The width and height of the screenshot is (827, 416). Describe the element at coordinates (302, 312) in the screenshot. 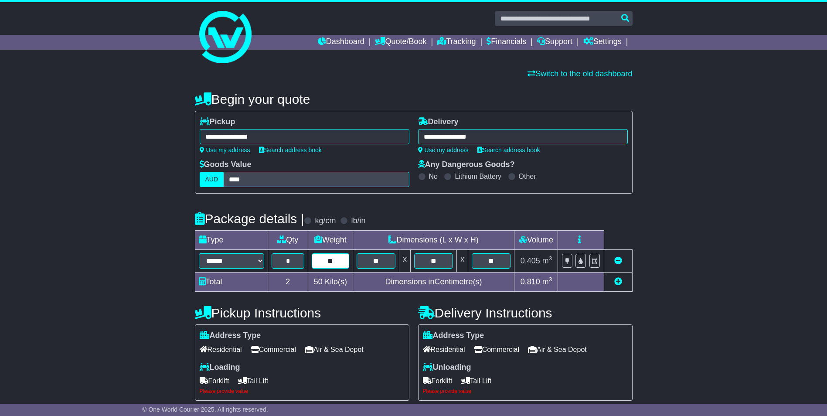

I see `h4: Pickup Instructions` at that location.